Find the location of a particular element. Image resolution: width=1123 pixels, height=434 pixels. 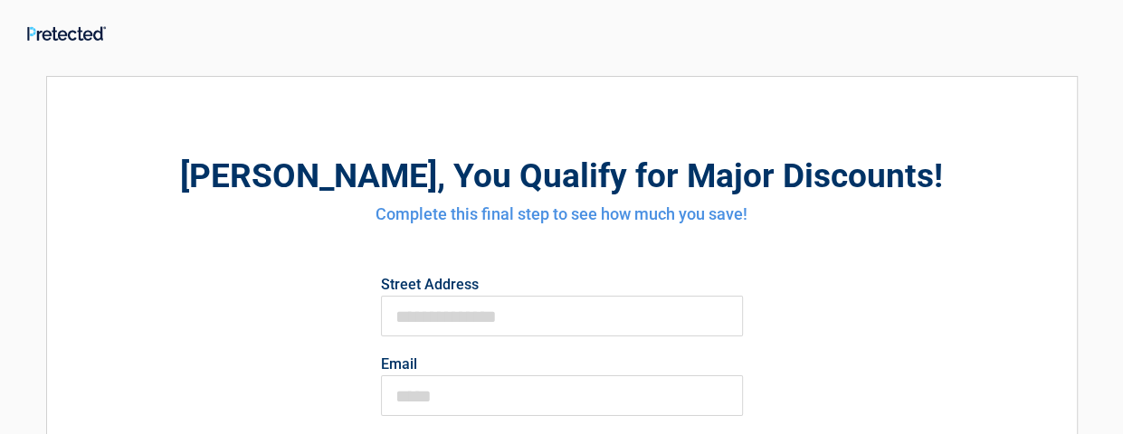

label: Email is located at coordinates (562, 365).